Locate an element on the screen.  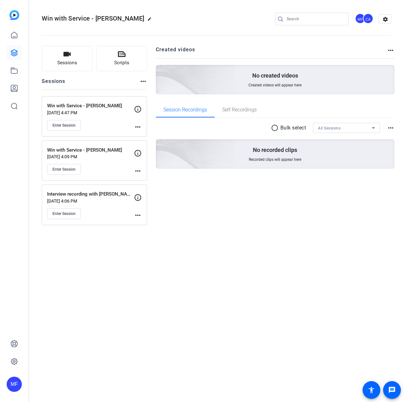
img: Creted videos background is located at coordinates (160, 71).